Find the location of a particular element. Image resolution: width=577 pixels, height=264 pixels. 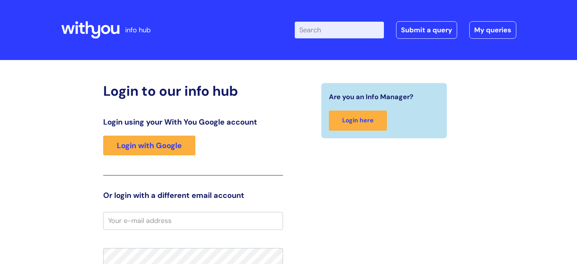

h2: Login to our info hub is located at coordinates (193, 91).